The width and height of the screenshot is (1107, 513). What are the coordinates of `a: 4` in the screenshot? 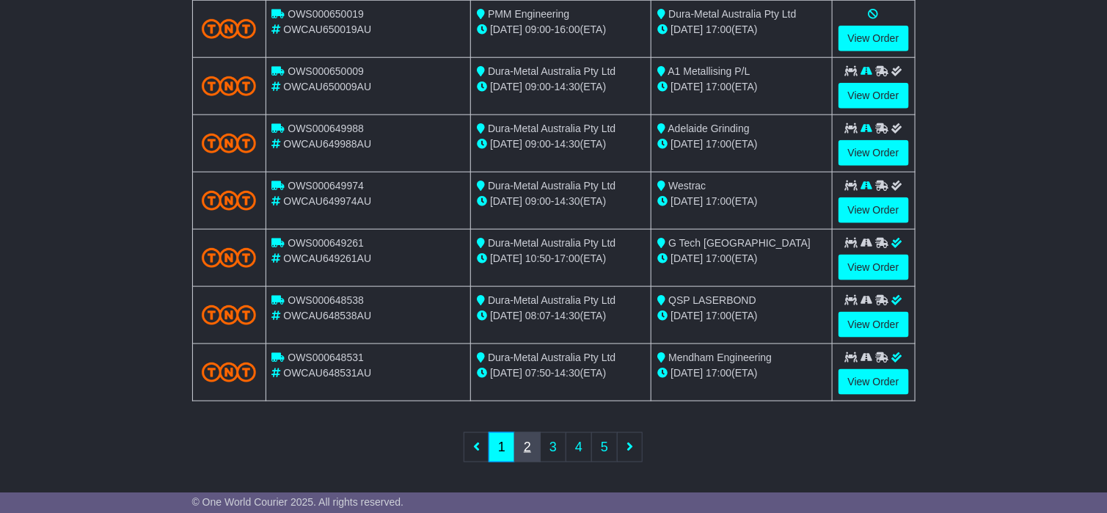 It's located at (579, 447).